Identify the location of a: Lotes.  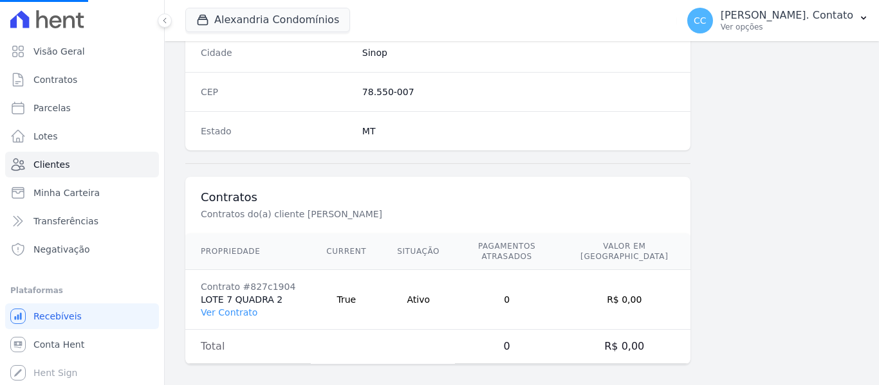
(82, 136).